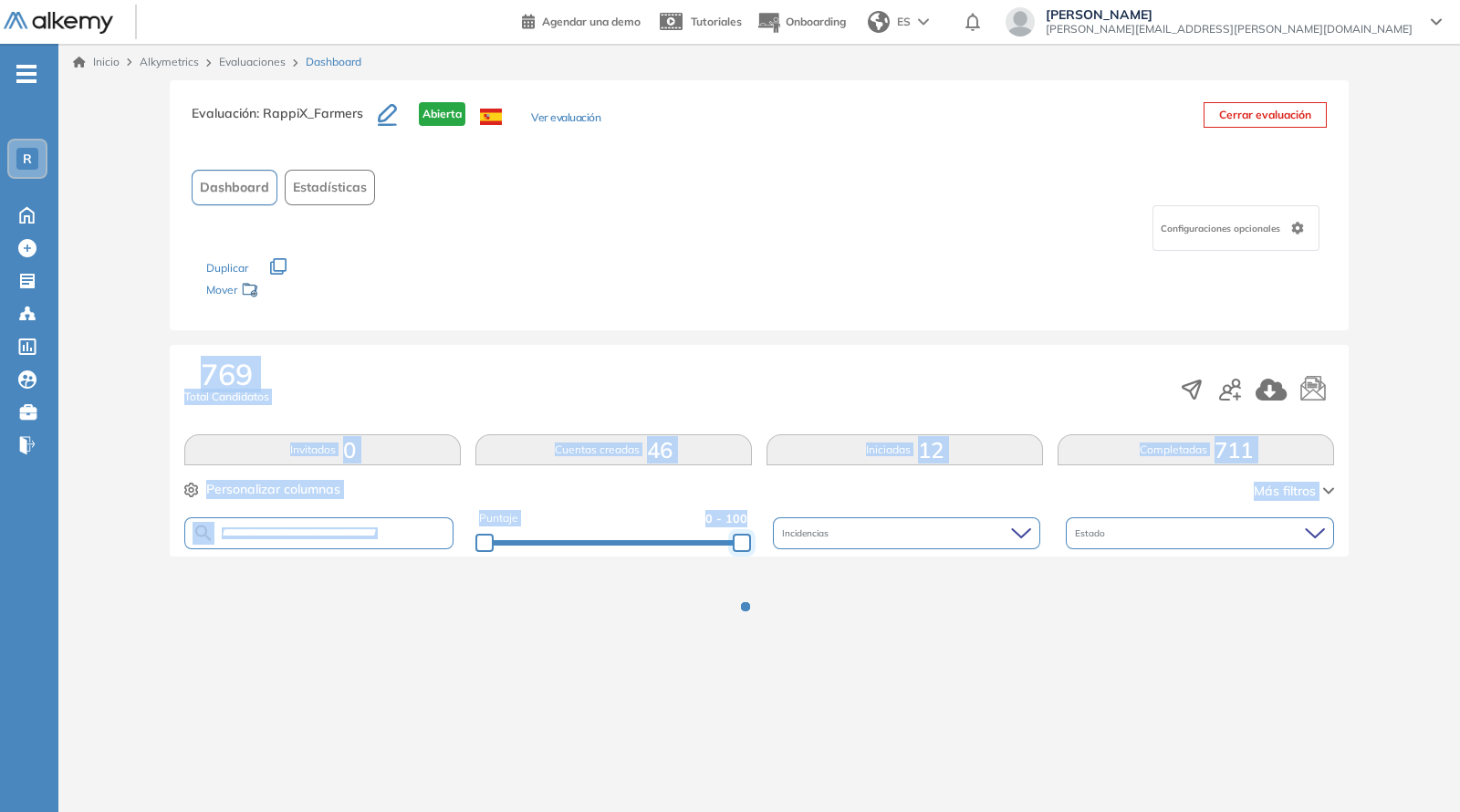 This screenshot has width=1460, height=812. Describe the element at coordinates (1222, 228) in the screenshot. I see `span: Configuraciones opcionales` at that location.